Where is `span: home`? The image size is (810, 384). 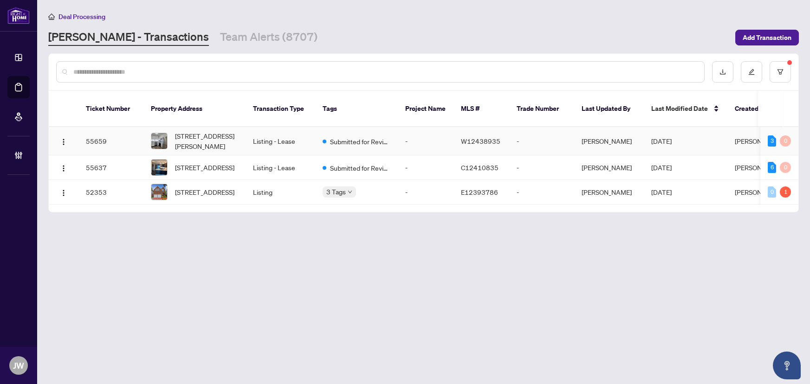
span: home is located at coordinates (51, 17).